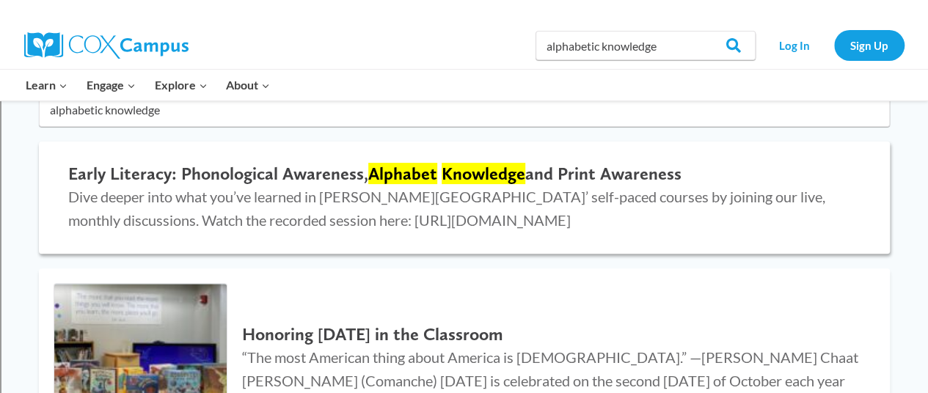 This screenshot has height=393, width=928. What do you see at coordinates (646, 45) in the screenshot?
I see `input: Search Cox Campus` at bounding box center [646, 45].